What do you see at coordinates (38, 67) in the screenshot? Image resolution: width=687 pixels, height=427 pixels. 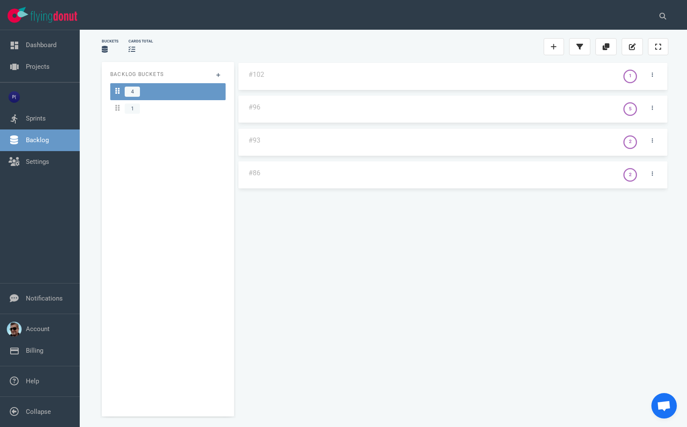 I see `a: Projects` at bounding box center [38, 67].